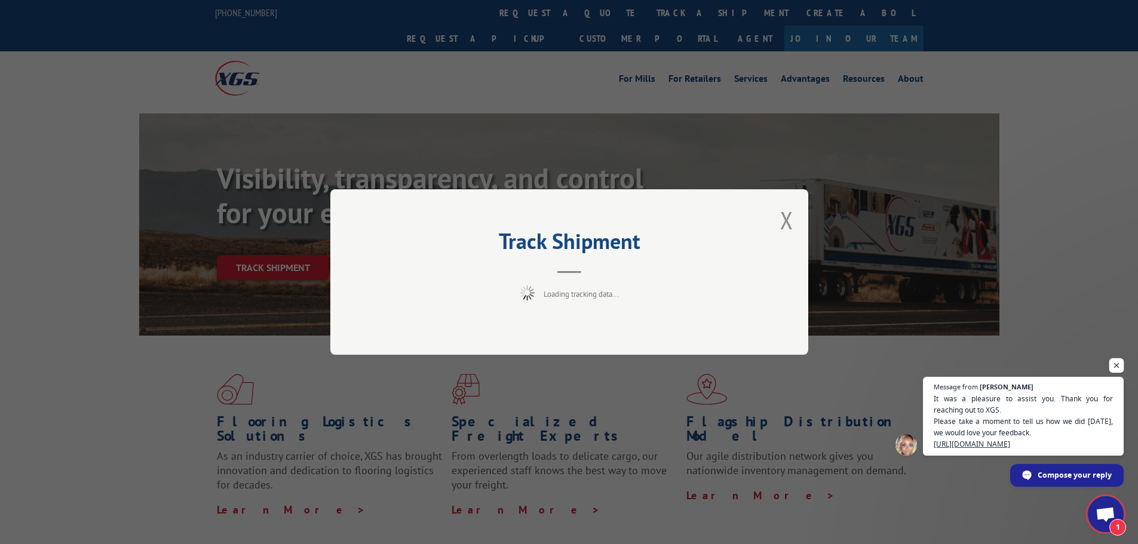 This screenshot has width=1138, height=544. Describe the element at coordinates (1023, 421) in the screenshot. I see `span: It was a pleasure to assist you. Thank you for reaching out to XGS. Please take a moment to tell ...` at that location.